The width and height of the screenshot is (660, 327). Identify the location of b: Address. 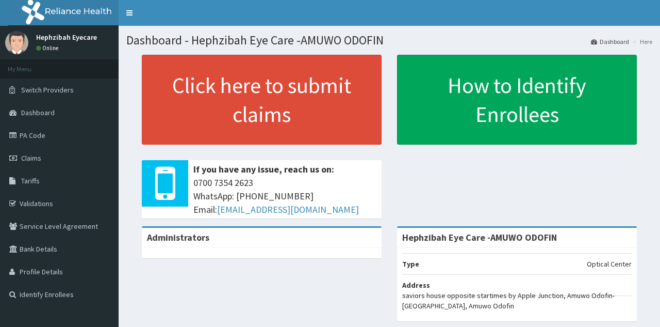
(416, 285).